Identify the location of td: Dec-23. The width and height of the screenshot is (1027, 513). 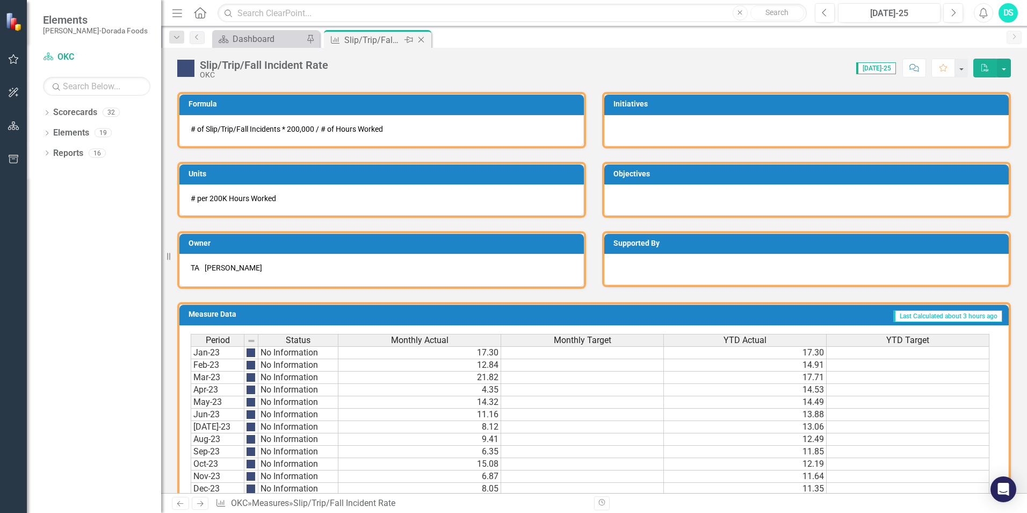
(218, 488).